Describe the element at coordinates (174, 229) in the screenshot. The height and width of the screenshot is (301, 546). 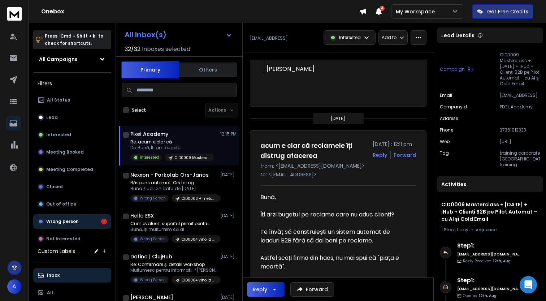
I see `p: Bună, Îți mulțumim că ai` at that location.